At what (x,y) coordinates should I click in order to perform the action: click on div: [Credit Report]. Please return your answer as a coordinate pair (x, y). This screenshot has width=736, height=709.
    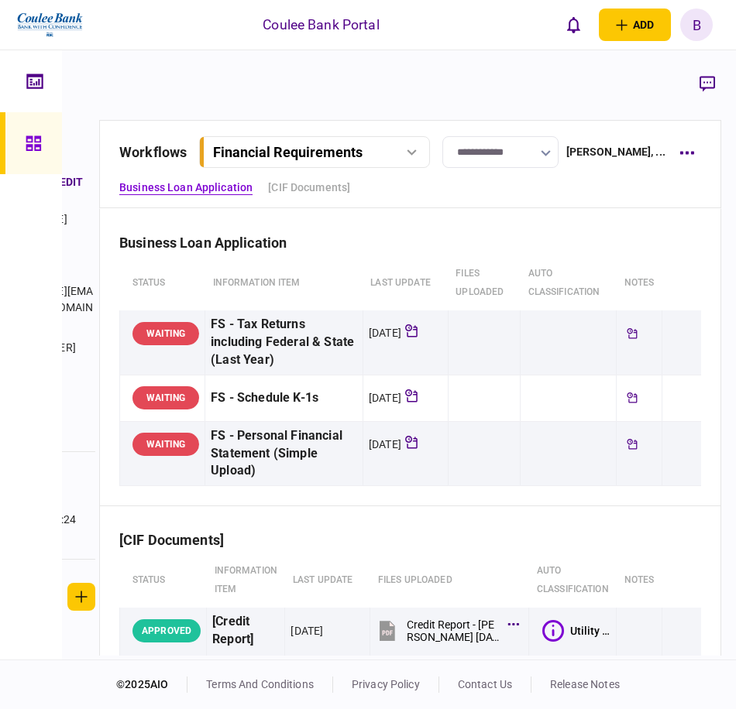
    Looking at the image, I should click on (245, 631).